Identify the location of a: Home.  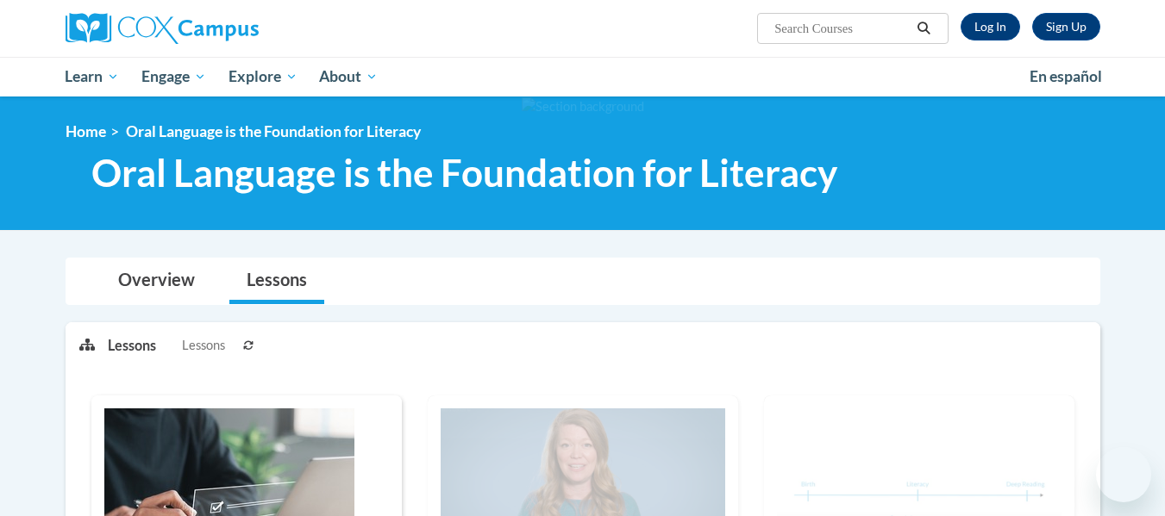
(85, 131).